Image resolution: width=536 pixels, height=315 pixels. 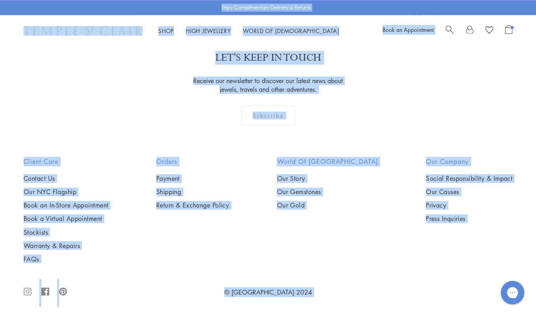 I want to click on a: Press Inquiries, so click(x=469, y=218).